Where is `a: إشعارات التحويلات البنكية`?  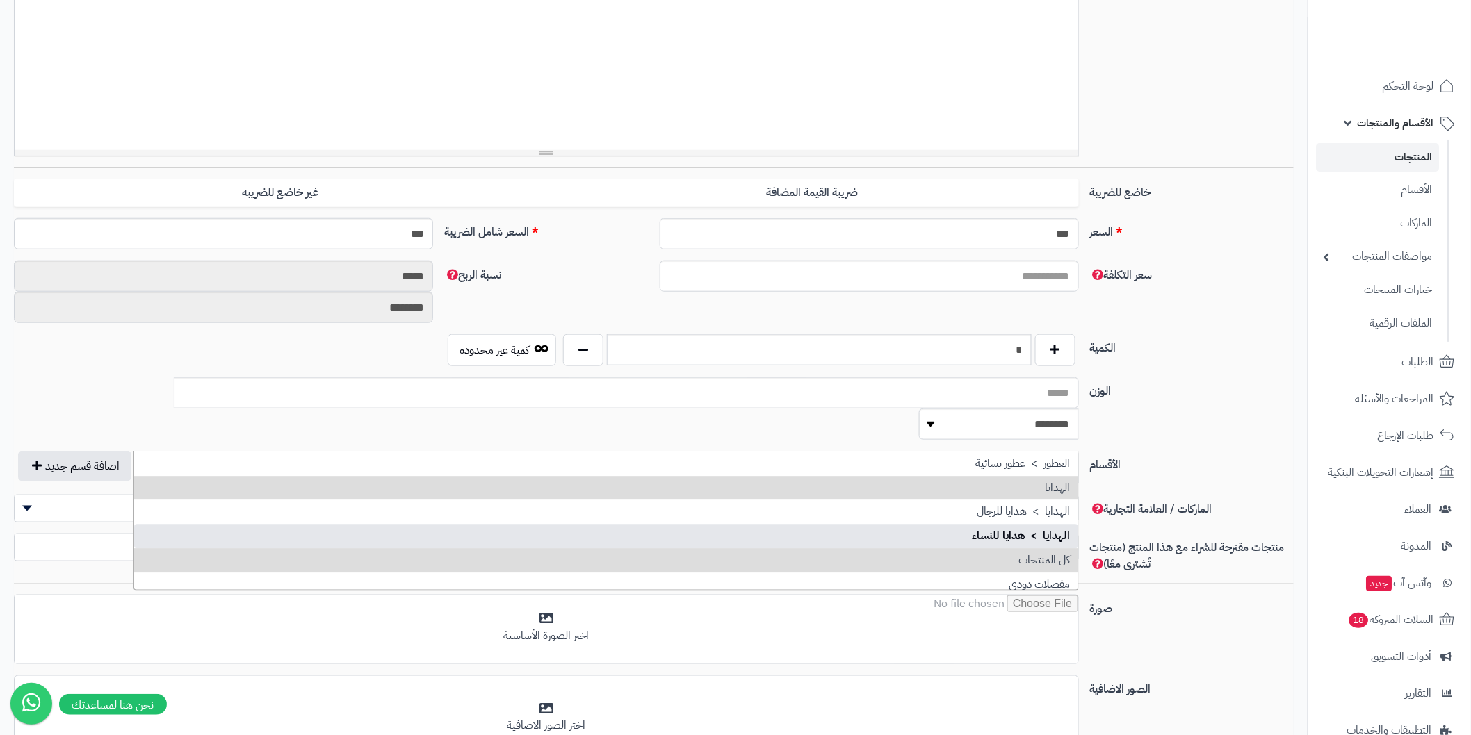 a: إشعارات التحويلات البنكية is located at coordinates (1390, 473).